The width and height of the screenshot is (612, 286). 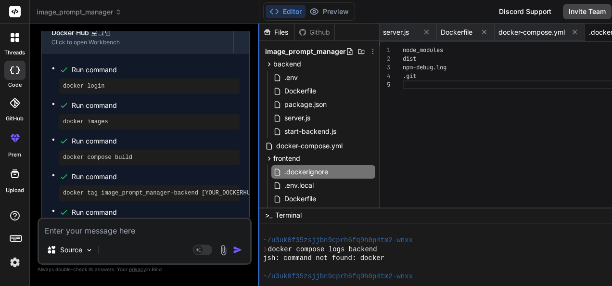 I want to click on div: 2, so click(x=385, y=59).